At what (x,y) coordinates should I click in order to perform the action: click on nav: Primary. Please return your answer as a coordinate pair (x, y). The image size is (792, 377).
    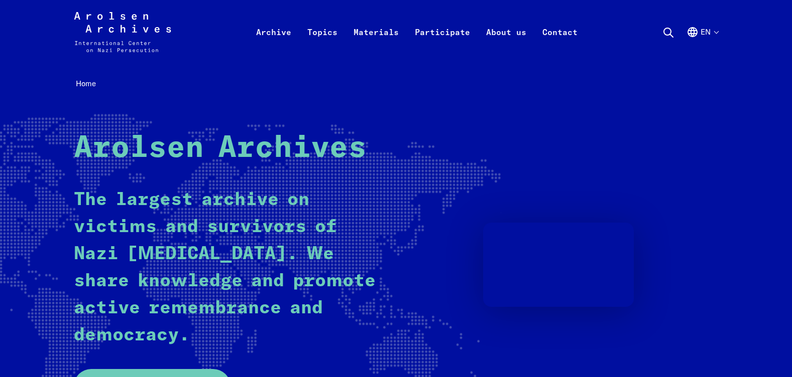
    Looking at the image, I should click on (417, 32).